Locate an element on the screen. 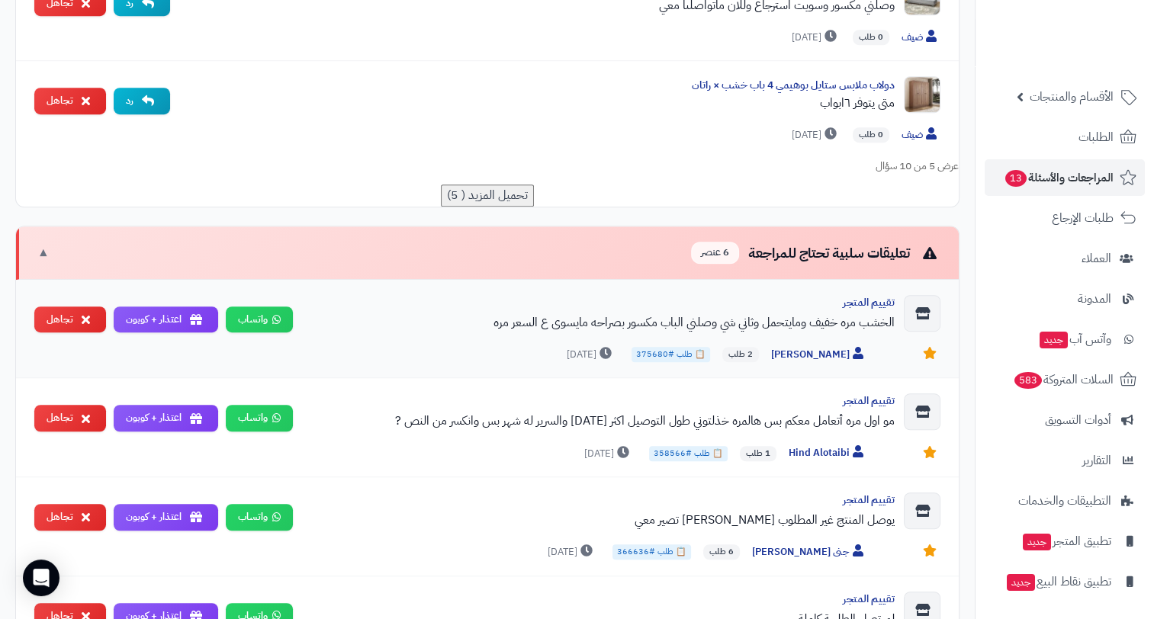  button: تحميل المزيد ( 5) is located at coordinates (487, 195).